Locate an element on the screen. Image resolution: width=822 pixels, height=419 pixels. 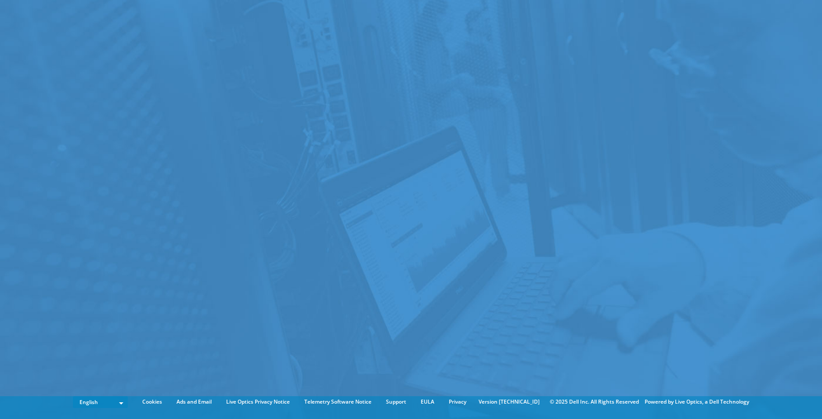
a: Live Optics Privacy Notice is located at coordinates (258, 402).